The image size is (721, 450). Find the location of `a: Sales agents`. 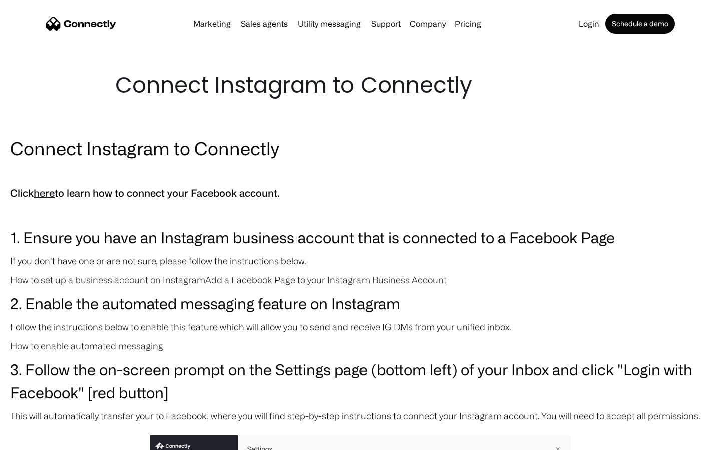

a: Sales agents is located at coordinates (264, 24).